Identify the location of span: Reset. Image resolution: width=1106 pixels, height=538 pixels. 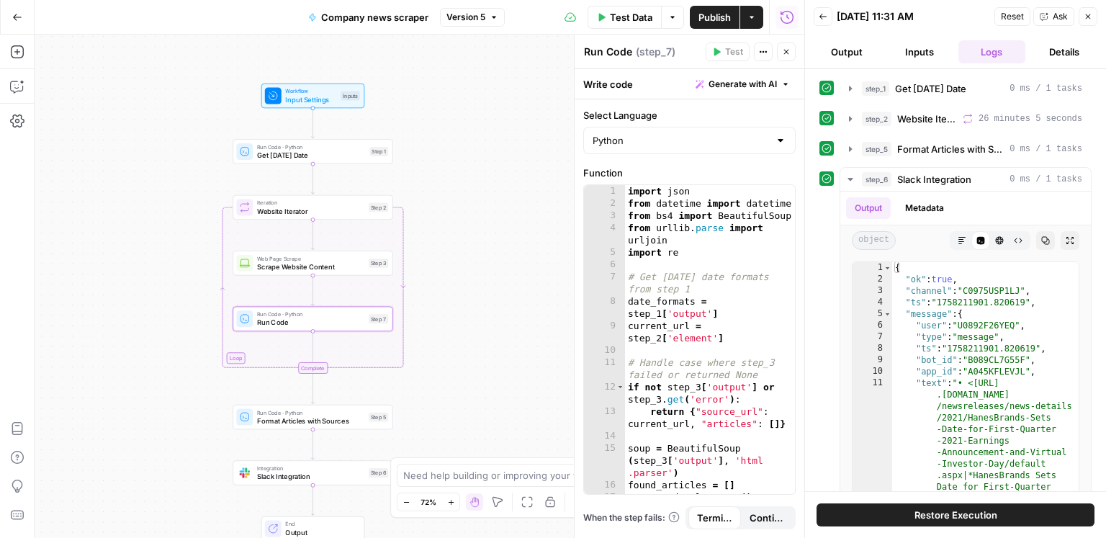
(1012, 17).